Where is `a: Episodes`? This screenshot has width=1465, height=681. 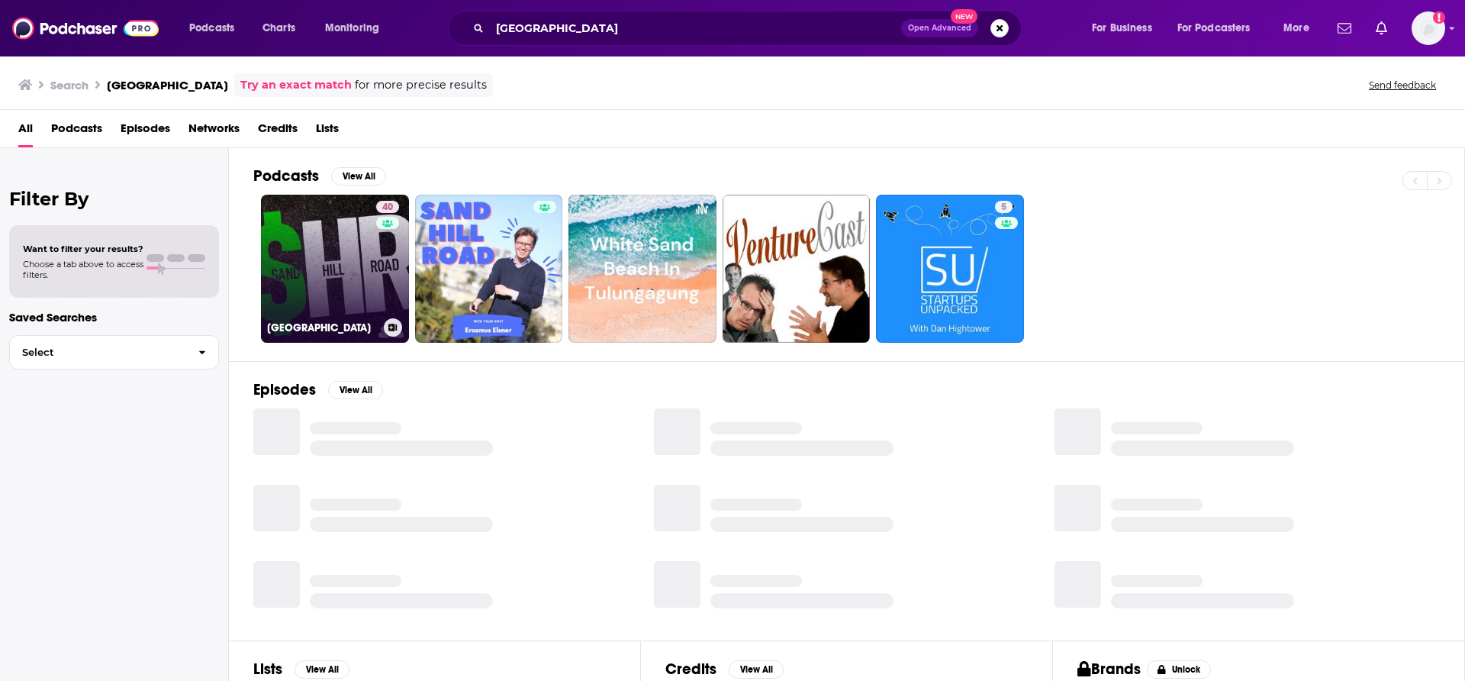 a: Episodes is located at coordinates (145, 131).